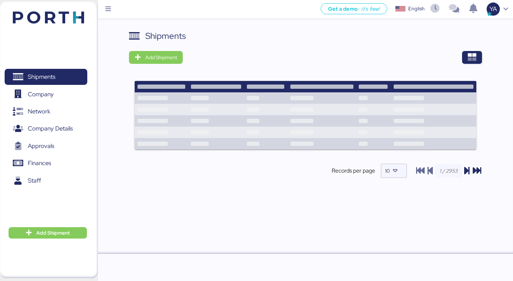 The width and height of the screenshot is (513, 281). What do you see at coordinates (46, 94) in the screenshot?
I see `a: Company` at bounding box center [46, 94].